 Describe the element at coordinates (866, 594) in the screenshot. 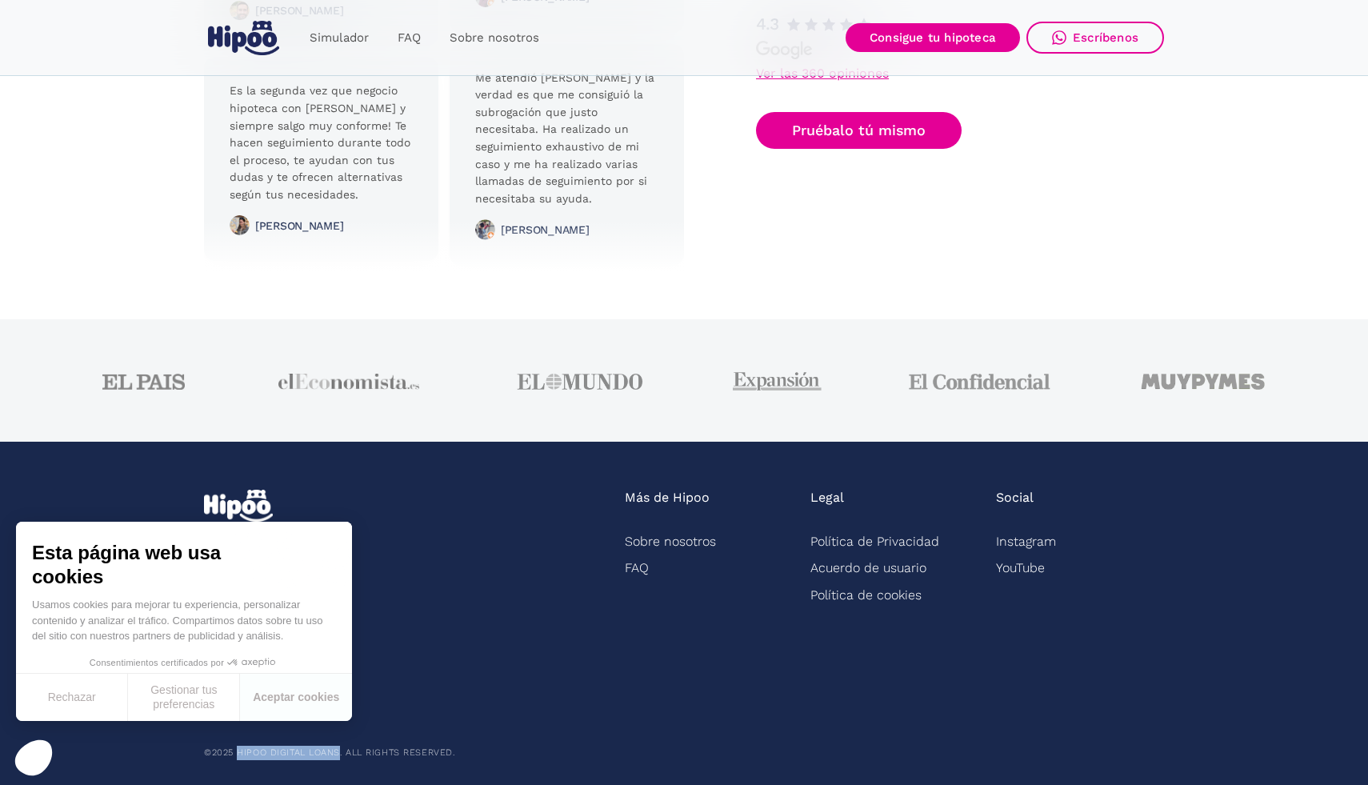

I see `a: Política de cookies` at that location.